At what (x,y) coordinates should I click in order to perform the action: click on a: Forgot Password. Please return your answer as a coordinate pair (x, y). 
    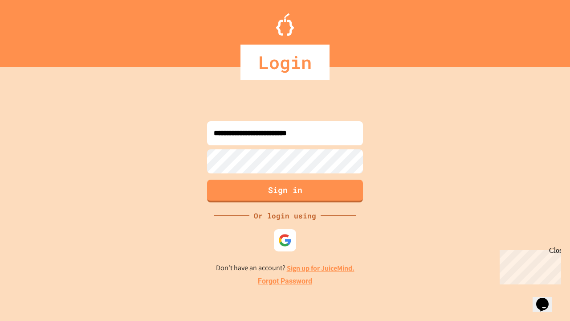
    Looking at the image, I should click on (285, 281).